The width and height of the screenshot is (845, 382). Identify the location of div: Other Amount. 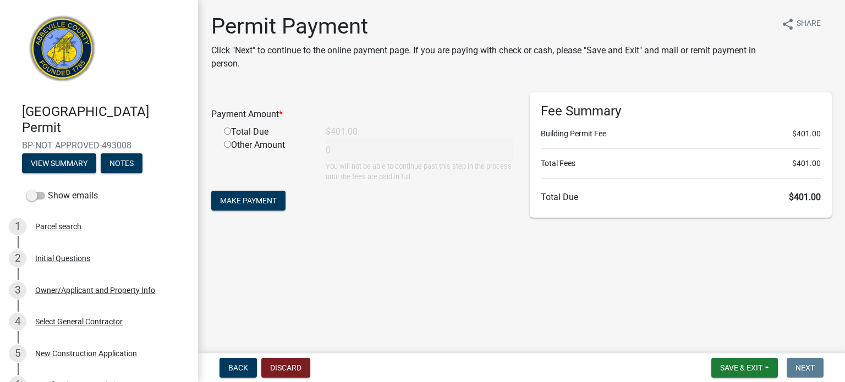
(266, 160).